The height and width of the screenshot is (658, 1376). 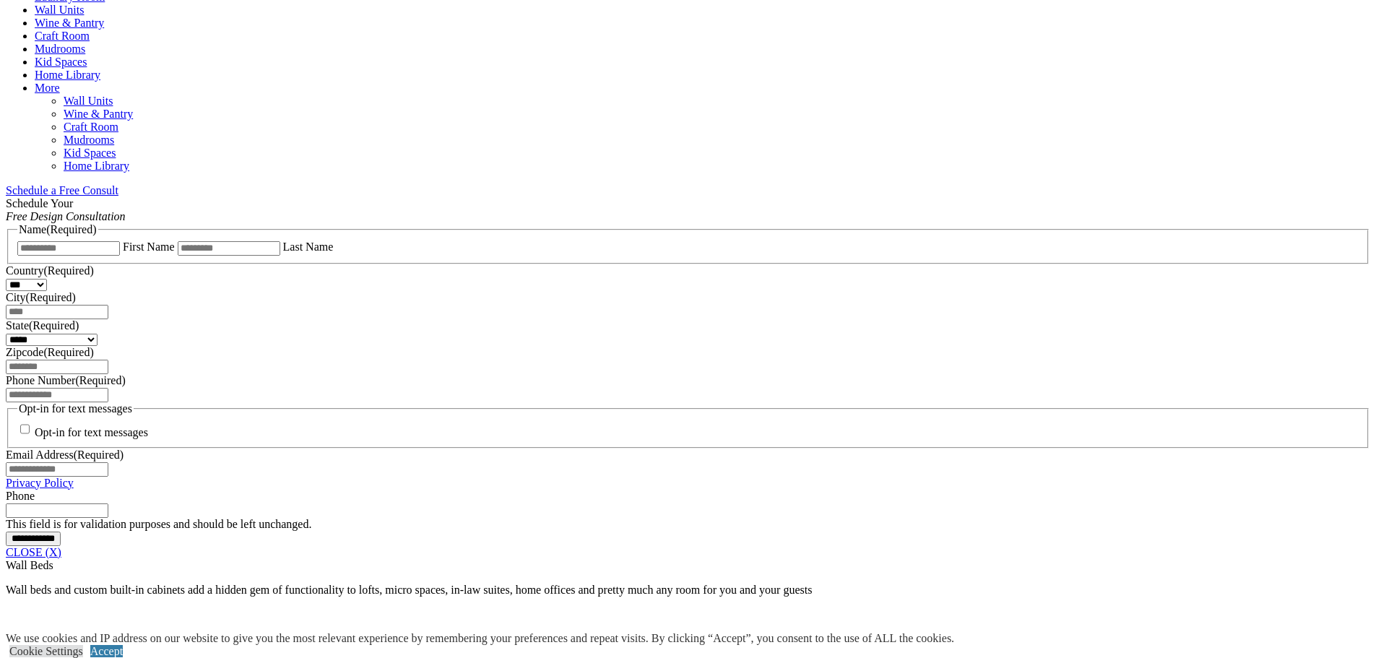 I want to click on label: State, so click(x=42, y=325).